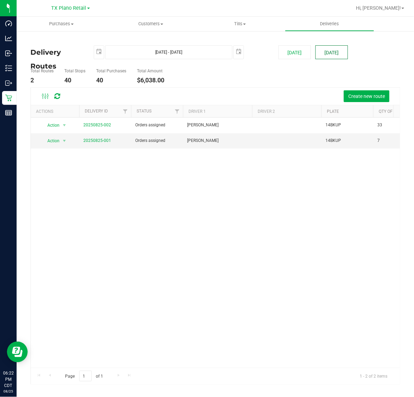  What do you see at coordinates (151, 24) in the screenshot?
I see `a: Customers` at bounding box center [151, 24].